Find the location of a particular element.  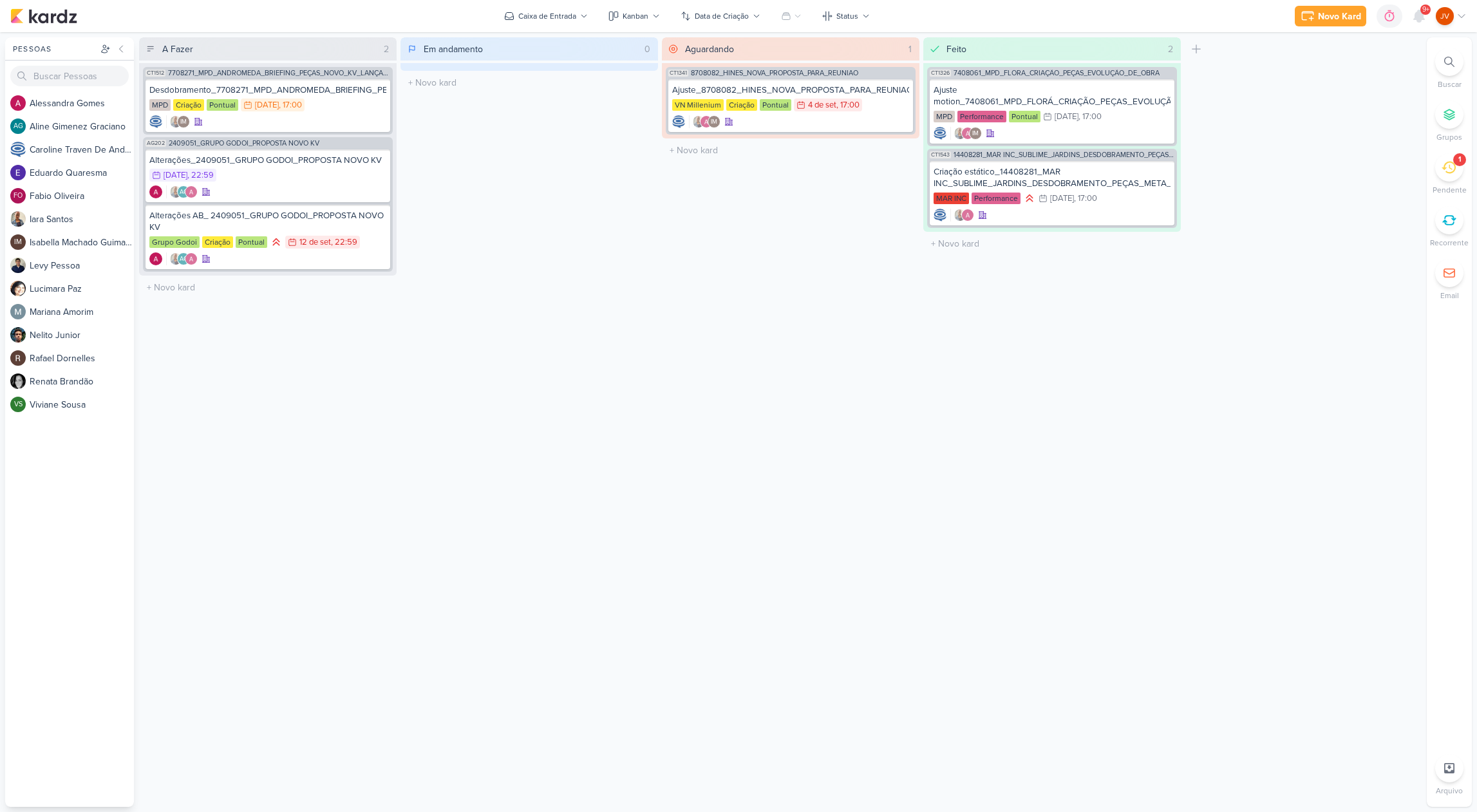

div: F a b i o O l i v e i r a is located at coordinates (82, 196).